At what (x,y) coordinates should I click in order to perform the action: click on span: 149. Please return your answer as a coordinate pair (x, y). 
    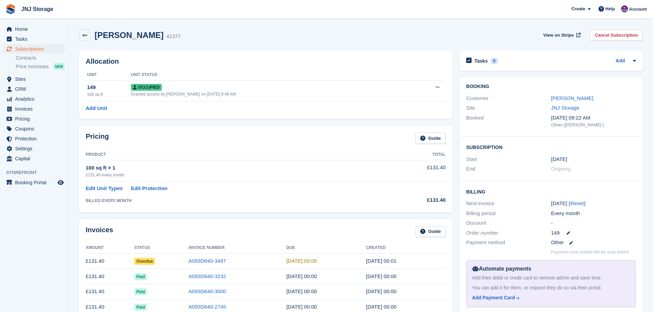
    Looking at the image, I should click on (555, 233).